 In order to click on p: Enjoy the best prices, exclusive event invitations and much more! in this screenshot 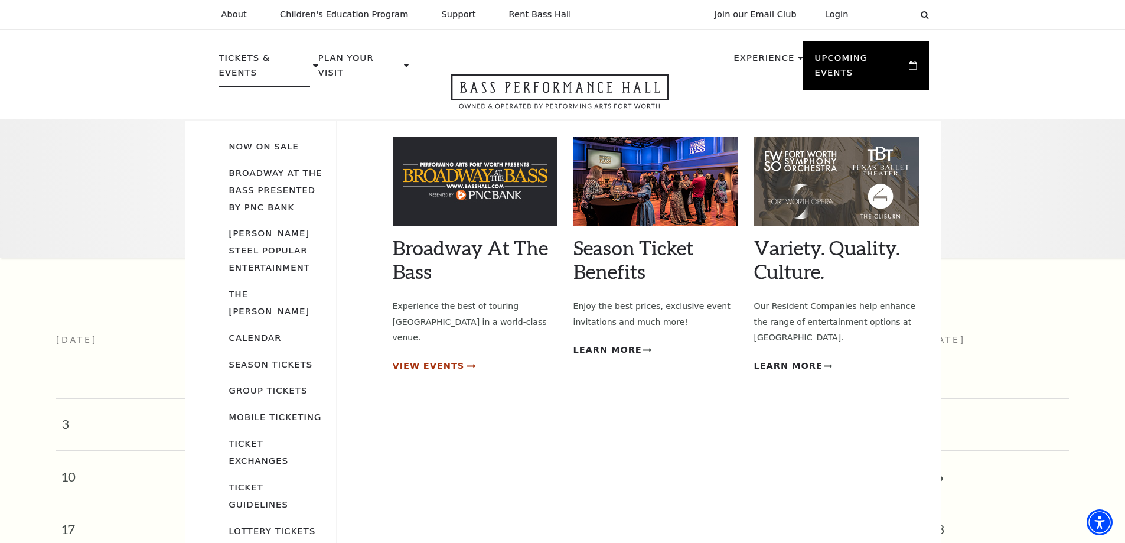, I will do `click(656, 314)`.